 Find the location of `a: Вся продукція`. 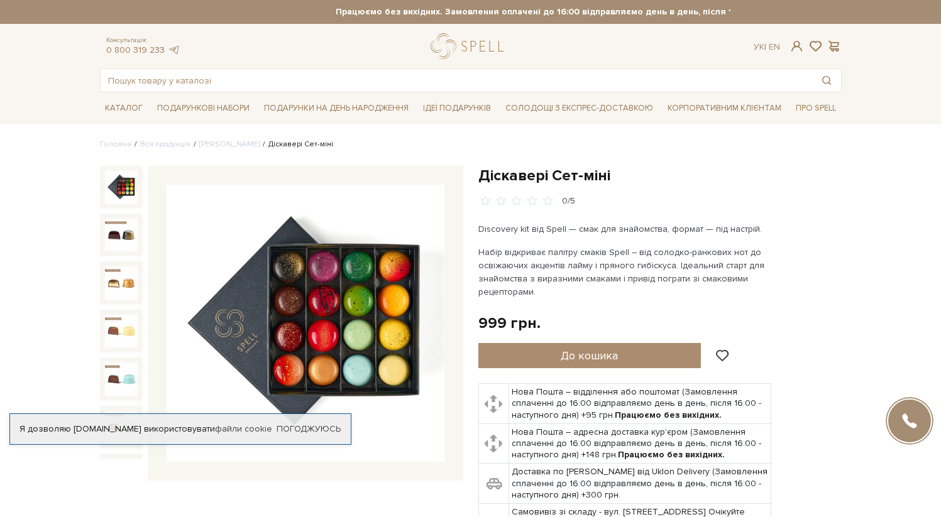

a: Вся продукція is located at coordinates (165, 144).